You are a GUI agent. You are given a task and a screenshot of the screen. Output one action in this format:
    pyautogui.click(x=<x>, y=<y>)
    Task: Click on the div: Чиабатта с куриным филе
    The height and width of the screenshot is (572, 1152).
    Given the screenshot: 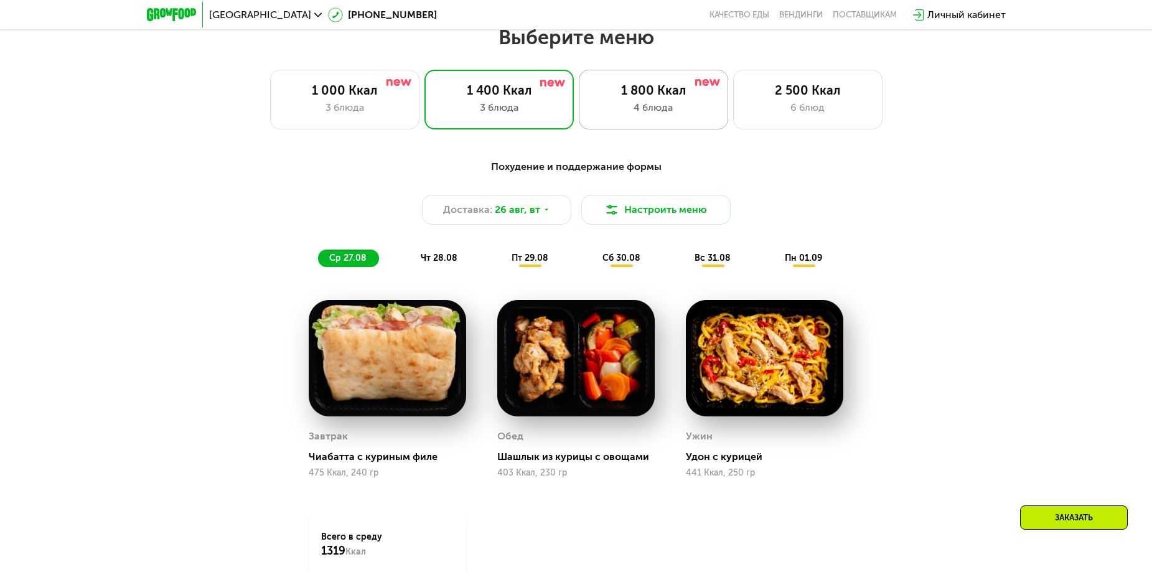 What is the action you would take?
    pyautogui.click(x=392, y=457)
    